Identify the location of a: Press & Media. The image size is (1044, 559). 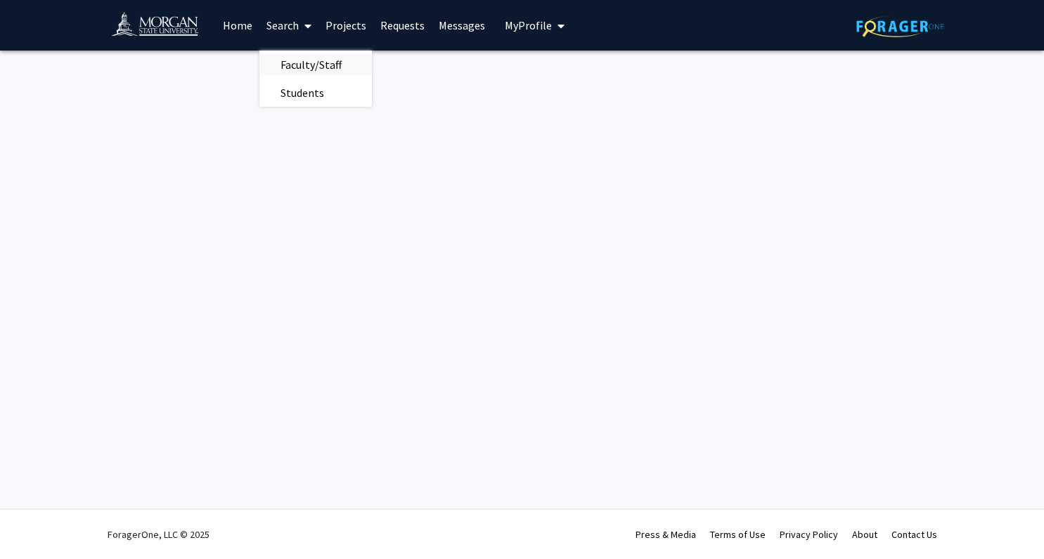
(665, 535).